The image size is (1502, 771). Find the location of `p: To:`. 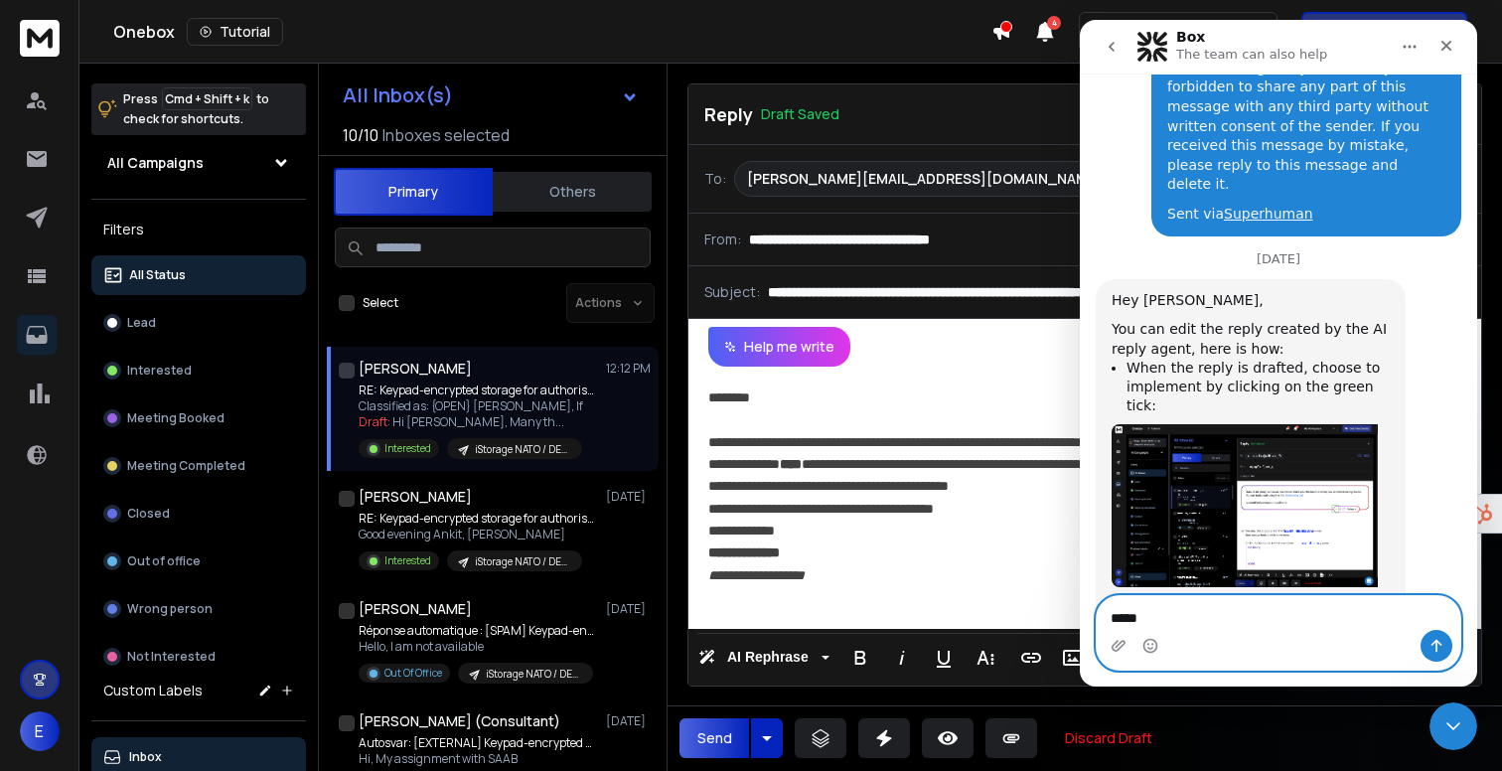

p: To: is located at coordinates (715, 179).